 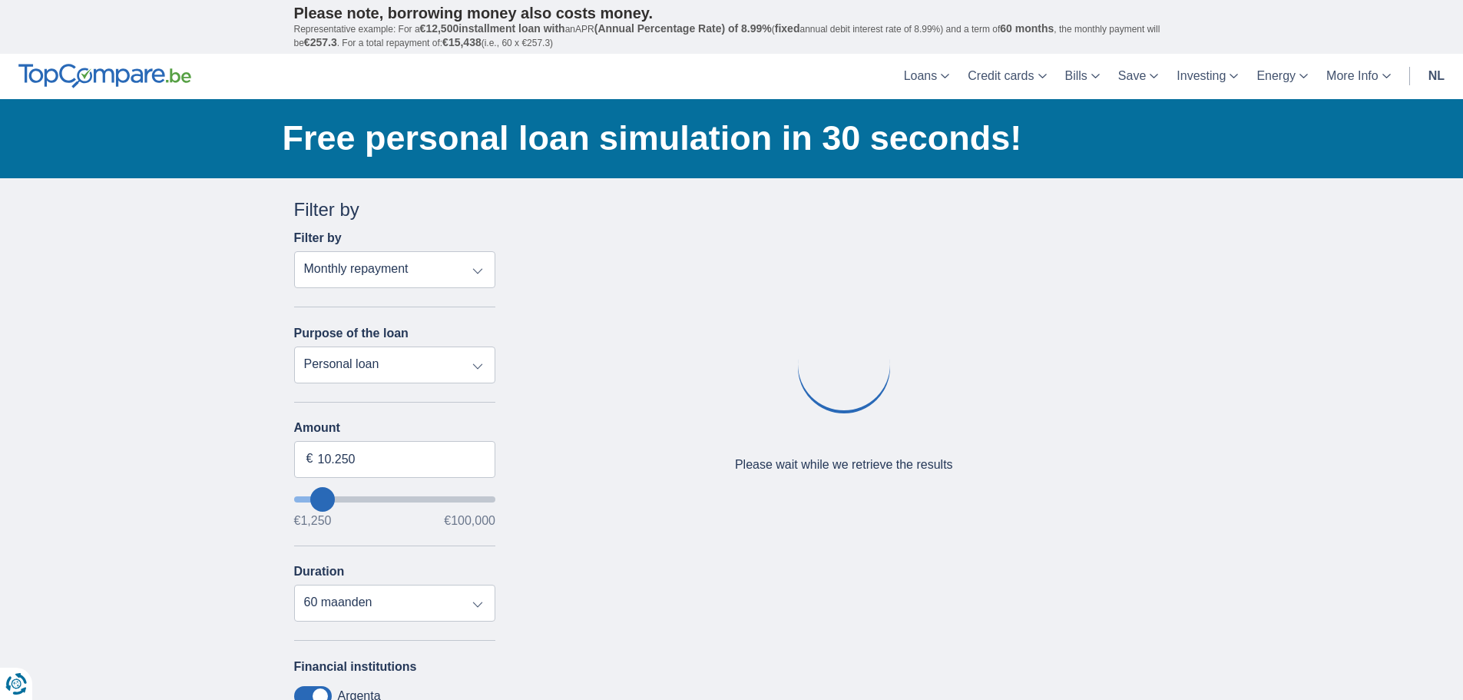 I want to click on font: Loans, so click(x=921, y=75).